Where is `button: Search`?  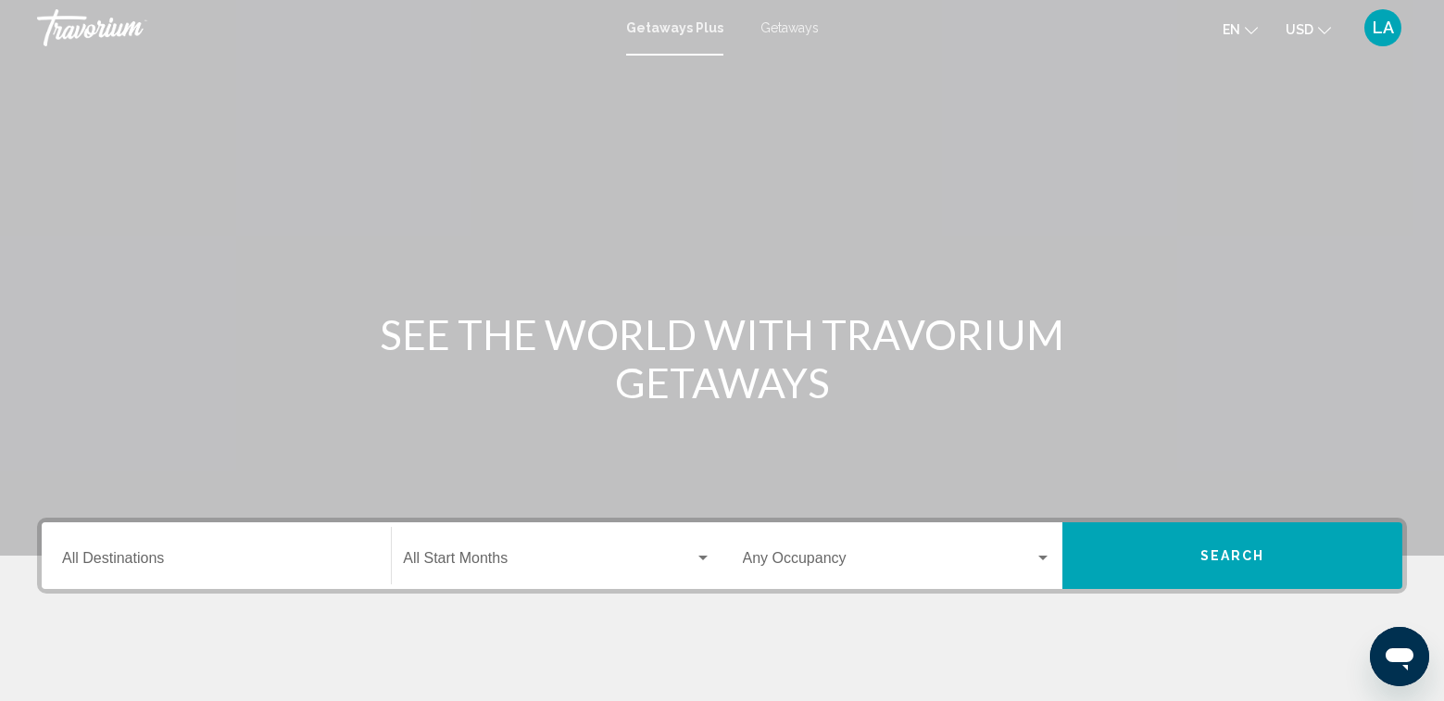
button: Search is located at coordinates (1232, 556).